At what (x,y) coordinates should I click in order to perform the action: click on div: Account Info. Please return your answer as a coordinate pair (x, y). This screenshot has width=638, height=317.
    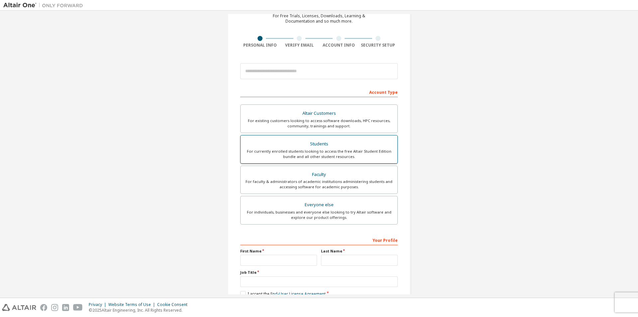
    Looking at the image, I should click on (339, 45).